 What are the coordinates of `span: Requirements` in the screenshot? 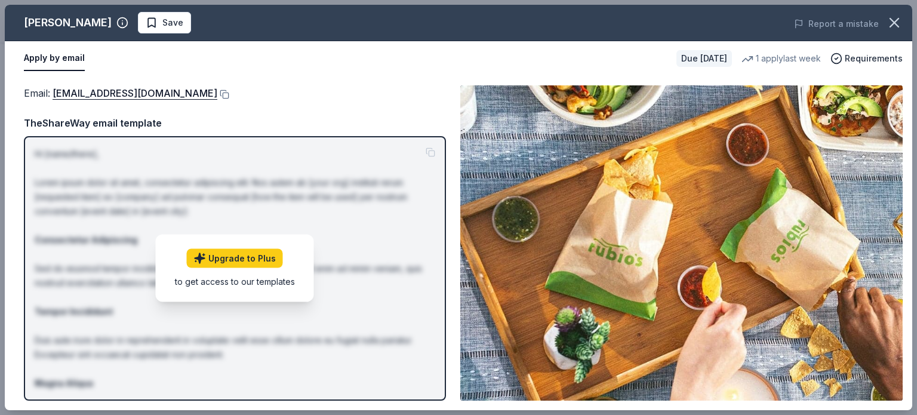 It's located at (874, 59).